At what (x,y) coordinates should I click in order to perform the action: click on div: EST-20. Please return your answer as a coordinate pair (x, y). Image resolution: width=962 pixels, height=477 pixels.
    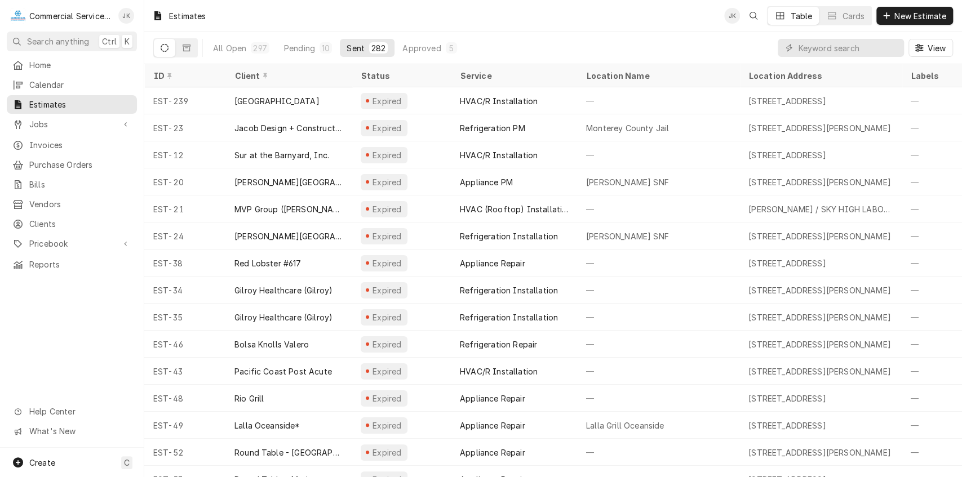
    Looking at the image, I should click on (185, 182).